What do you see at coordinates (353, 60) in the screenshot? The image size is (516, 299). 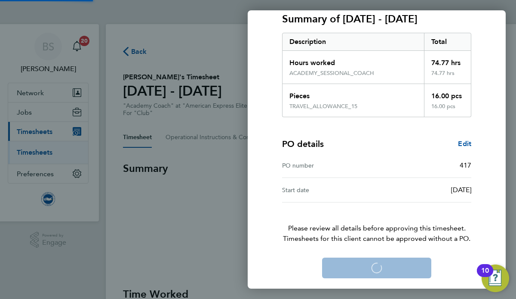 I see `div: Hours worked` at bounding box center [353, 60].